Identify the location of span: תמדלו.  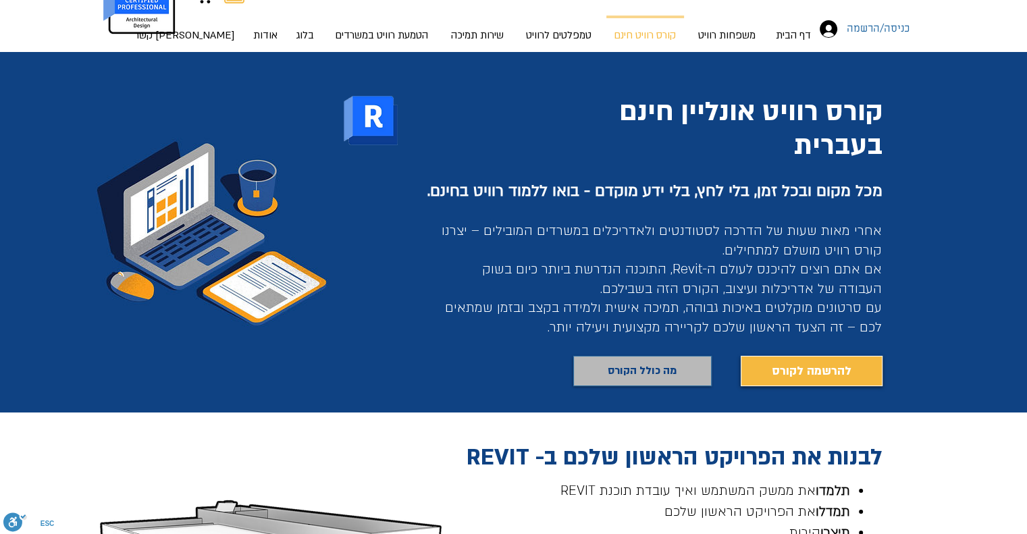
(832, 512).